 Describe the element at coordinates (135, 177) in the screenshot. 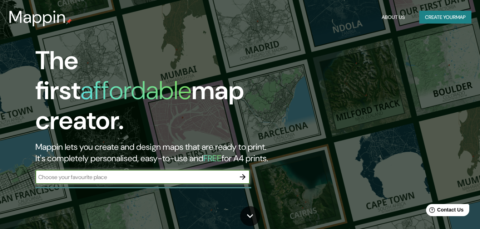

I see `input: Choose your favourite place` at that location.